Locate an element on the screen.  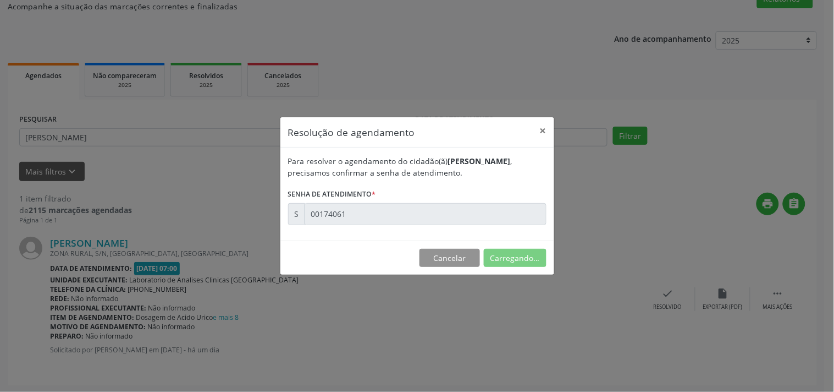
button: Close is located at coordinates (543, 130).